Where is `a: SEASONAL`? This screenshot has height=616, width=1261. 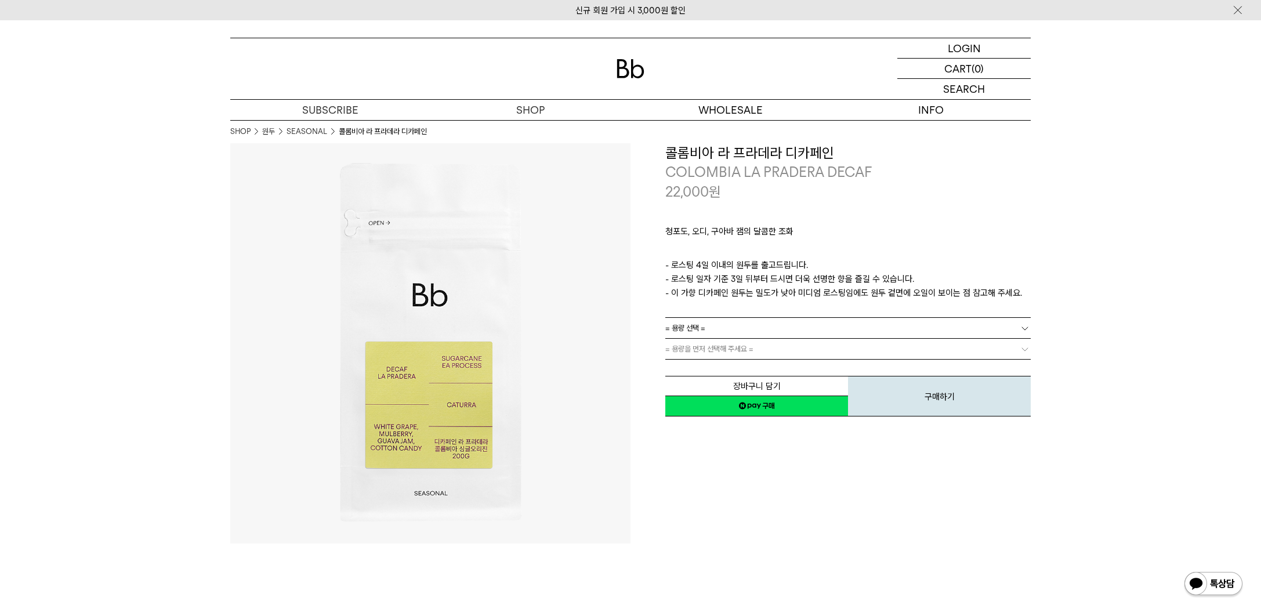
a: SEASONAL is located at coordinates (307, 132).